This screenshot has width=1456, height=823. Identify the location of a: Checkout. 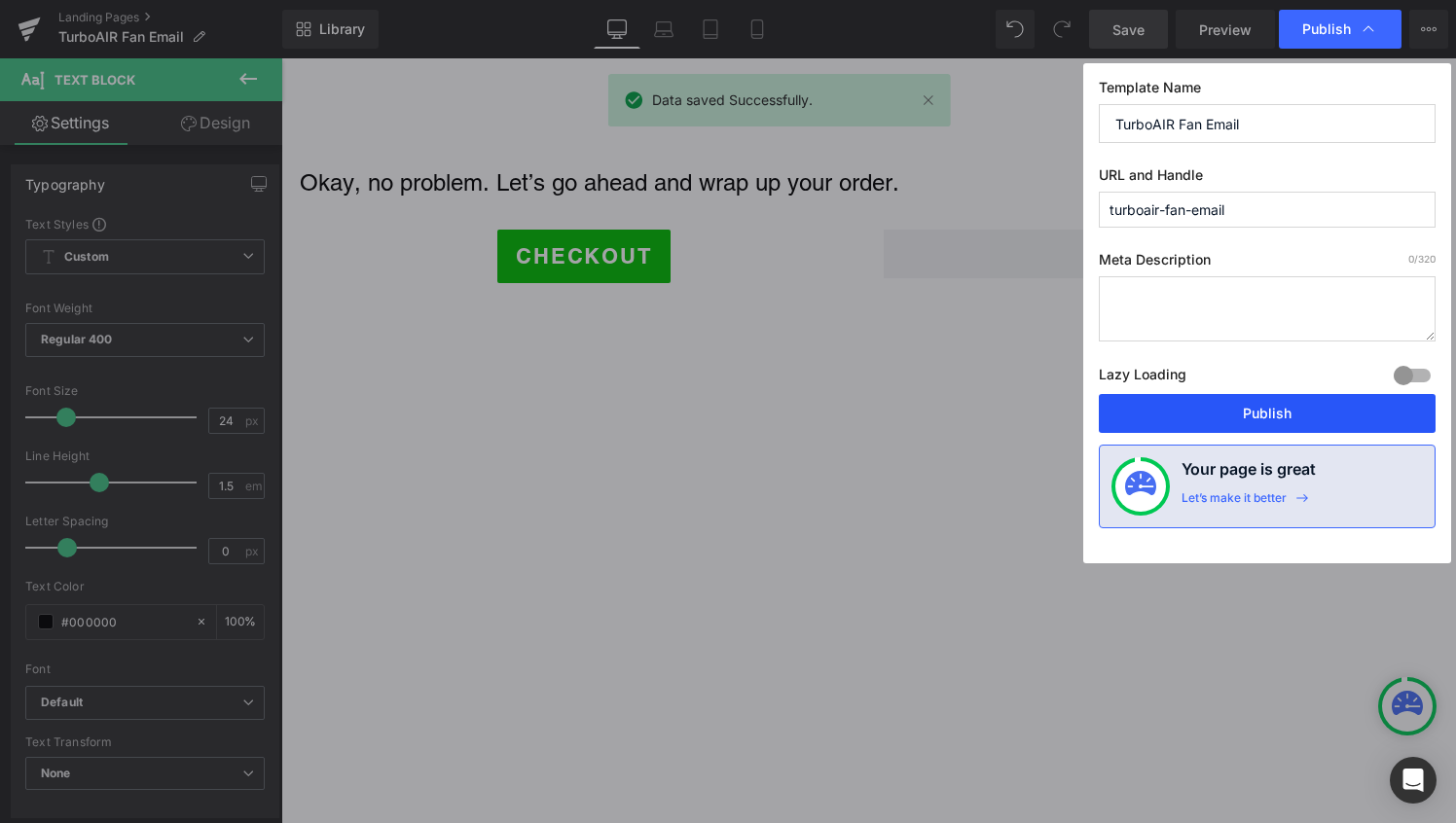
(302, 198).